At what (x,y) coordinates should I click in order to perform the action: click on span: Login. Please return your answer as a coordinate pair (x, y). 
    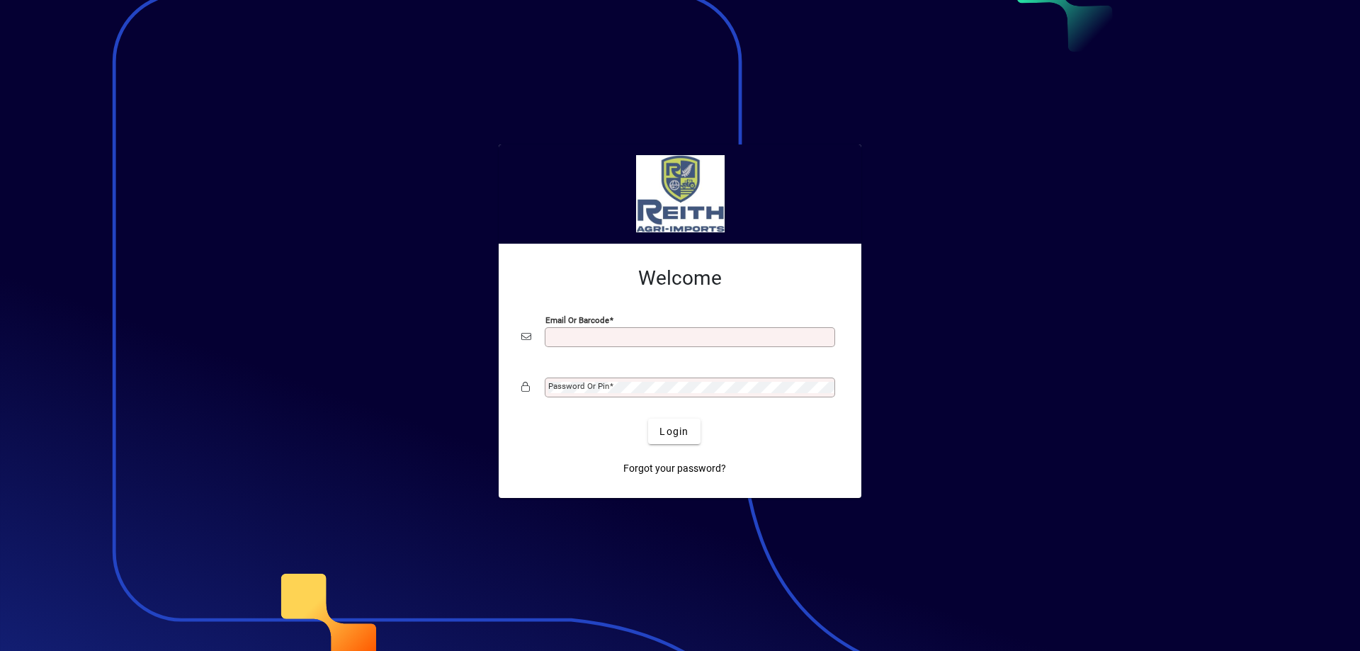
    Looking at the image, I should click on (674, 432).